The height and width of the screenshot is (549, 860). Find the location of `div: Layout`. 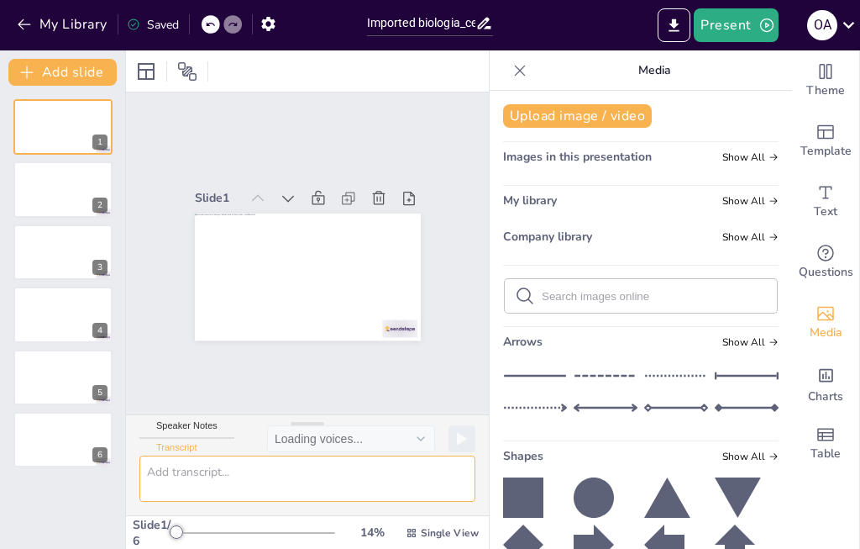

div: Layout is located at coordinates (146, 71).